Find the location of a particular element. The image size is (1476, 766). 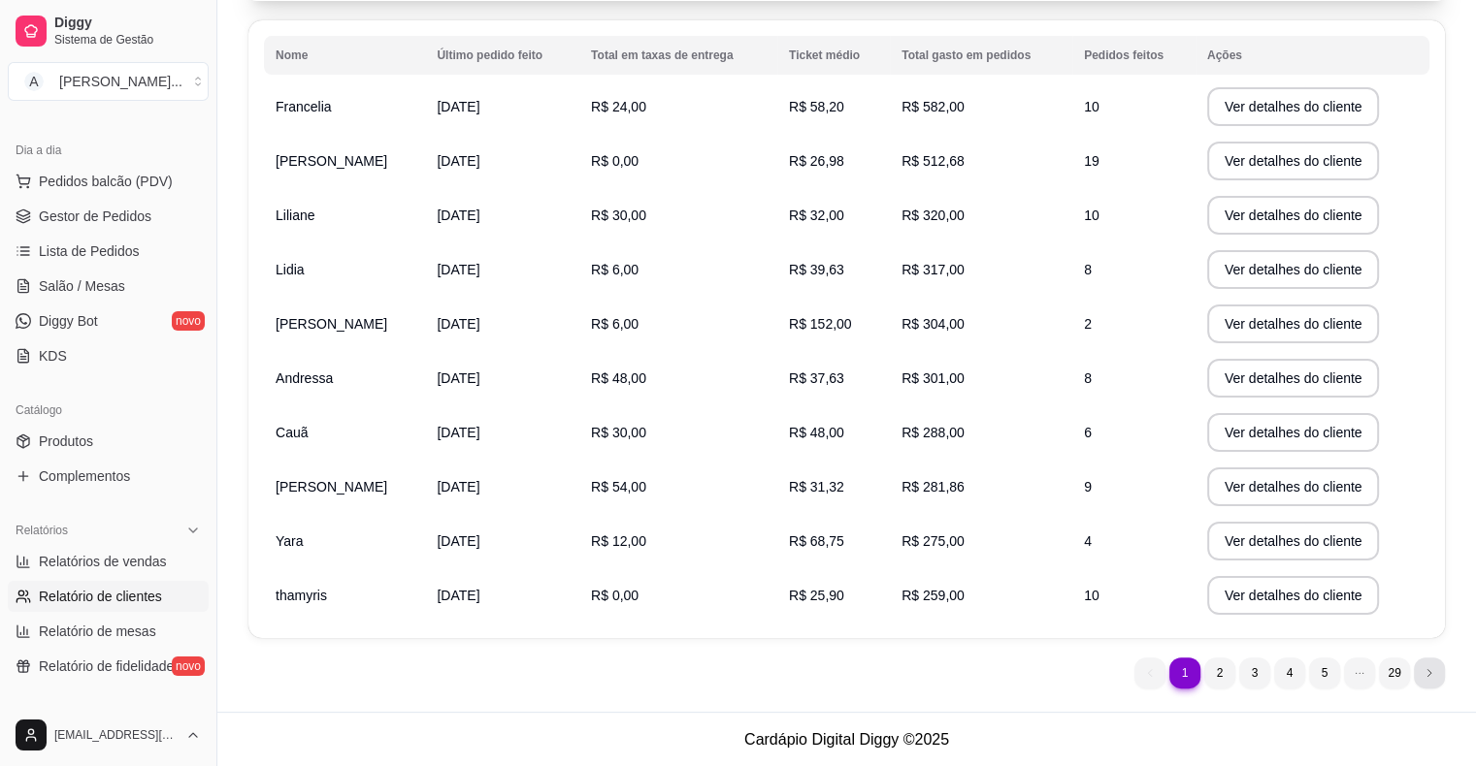

span: Diggy Bot is located at coordinates (68, 321).